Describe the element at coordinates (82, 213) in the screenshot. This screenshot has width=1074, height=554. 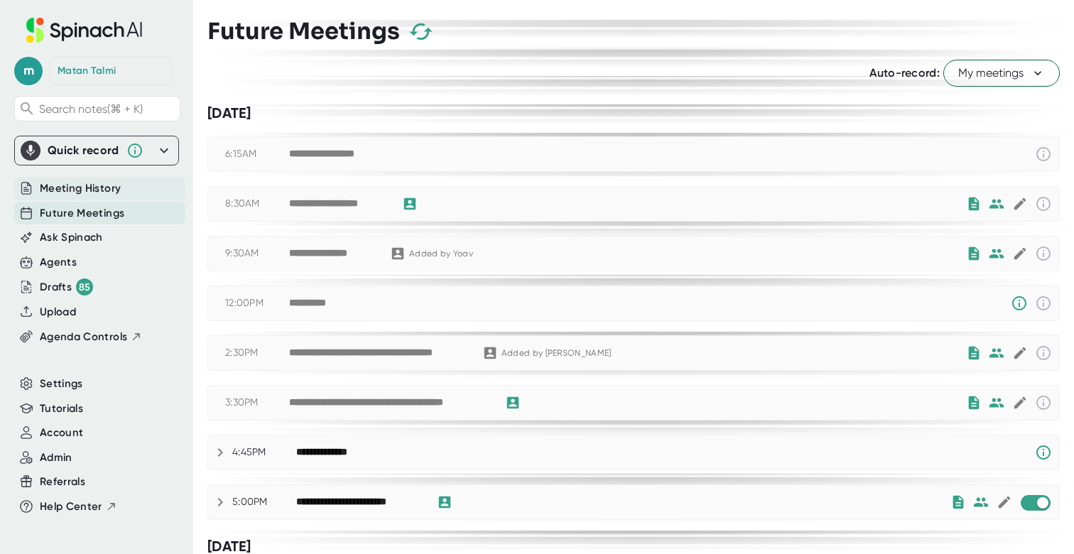
I see `span: Future Meetings` at that location.